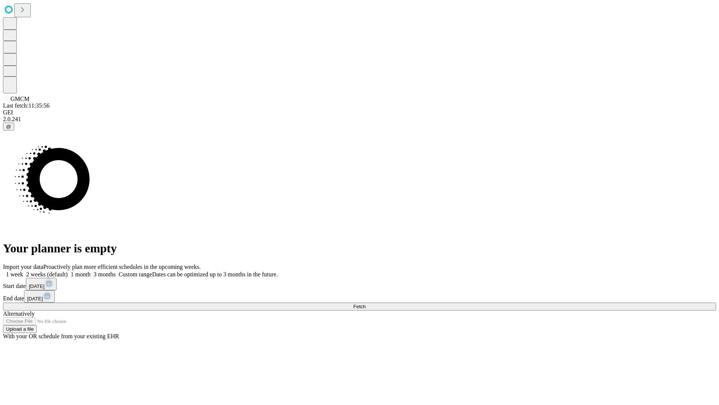 The image size is (719, 405). What do you see at coordinates (105, 274) in the screenshot?
I see `span: 3 months` at bounding box center [105, 274].